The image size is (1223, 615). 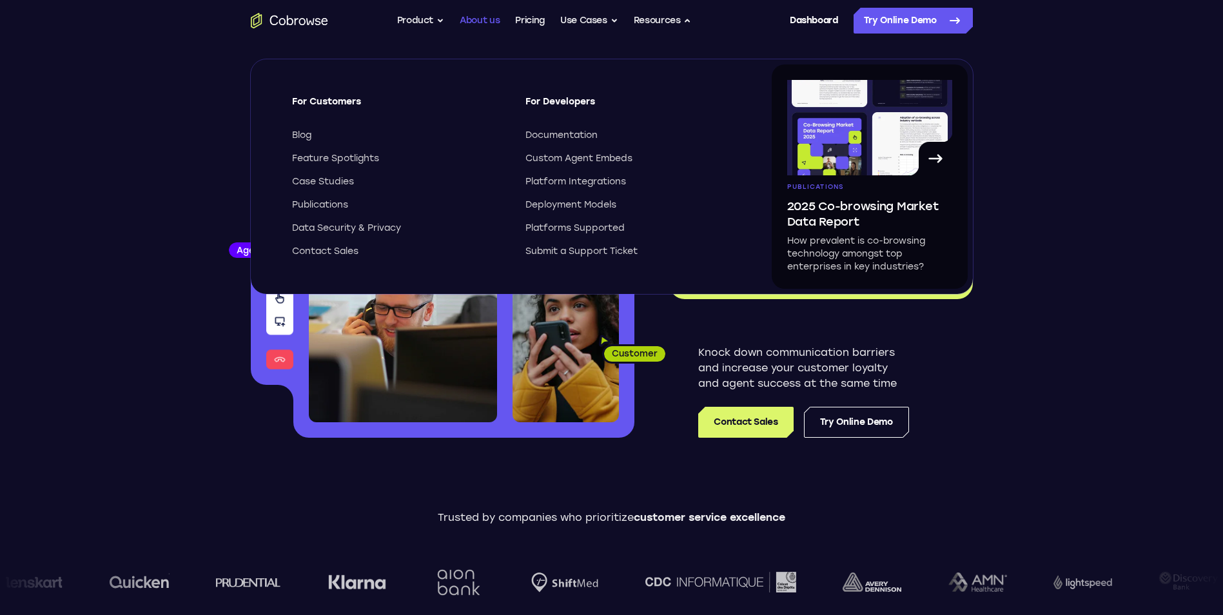 What do you see at coordinates (869, 128) in the screenshot?
I see `img: A page from the browsing market ebook` at bounding box center [869, 128].